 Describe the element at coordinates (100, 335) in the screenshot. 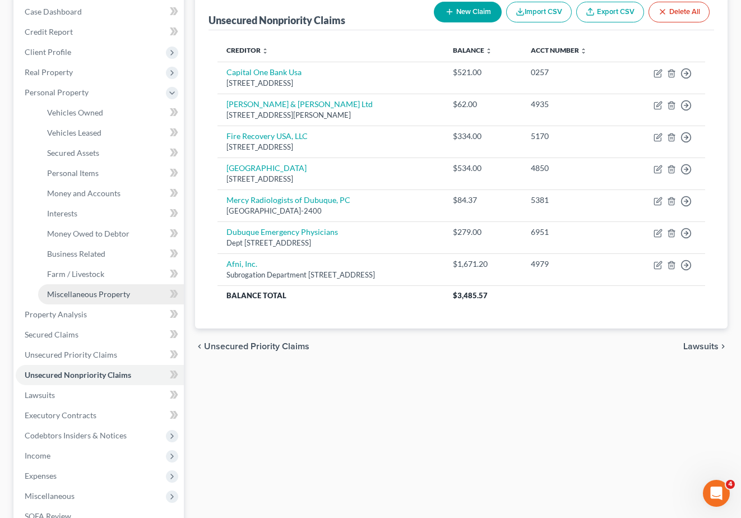

I see `a: Secured Claims` at that location.